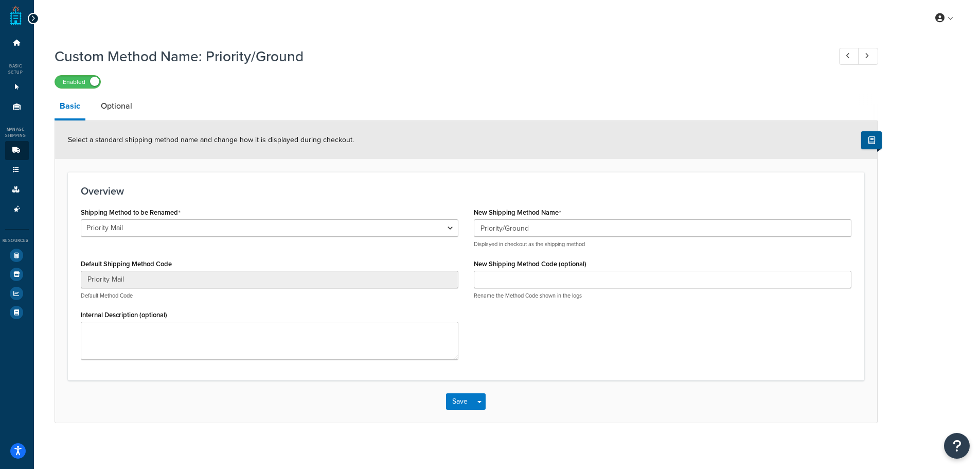  What do you see at coordinates (868, 56) in the screenshot?
I see `a: Next Record` at bounding box center [868, 56].